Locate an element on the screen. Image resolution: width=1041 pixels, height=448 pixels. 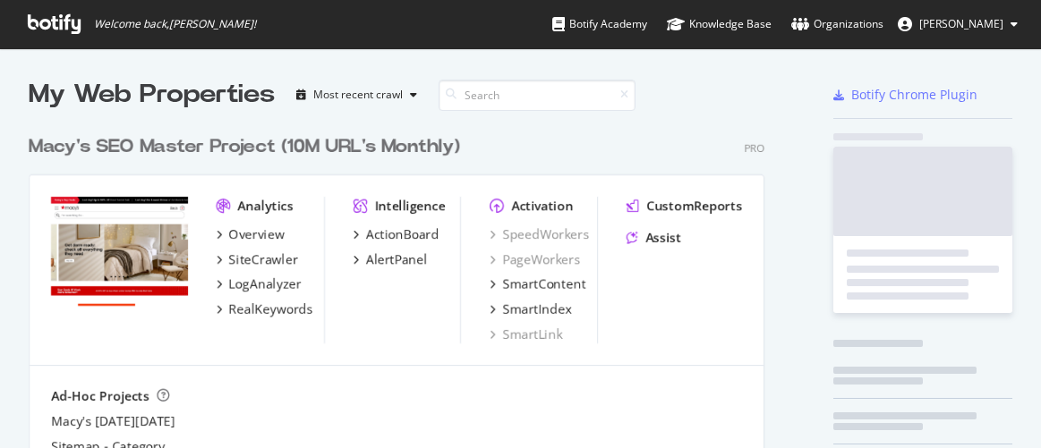
div: Intelligence is located at coordinates (410, 206).